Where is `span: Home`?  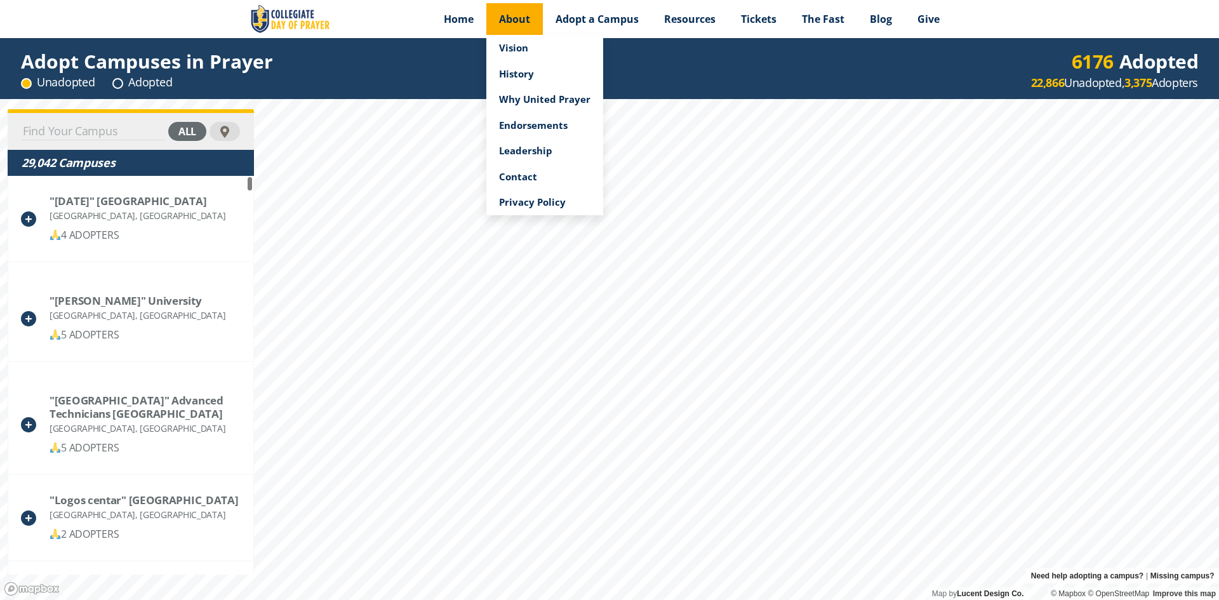 span: Home is located at coordinates (458, 19).